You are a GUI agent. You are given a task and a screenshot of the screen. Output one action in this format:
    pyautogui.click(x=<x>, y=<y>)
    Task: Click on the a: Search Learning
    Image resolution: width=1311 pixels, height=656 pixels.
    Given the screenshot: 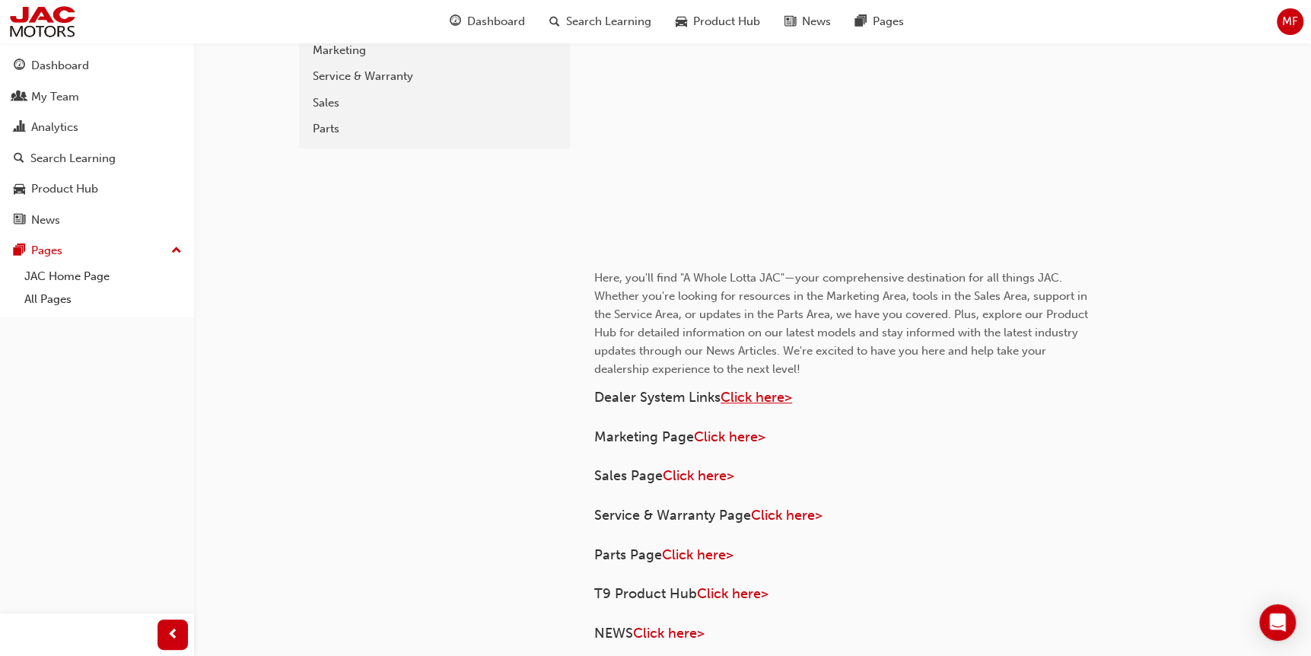 What is the action you would take?
    pyautogui.click(x=97, y=158)
    